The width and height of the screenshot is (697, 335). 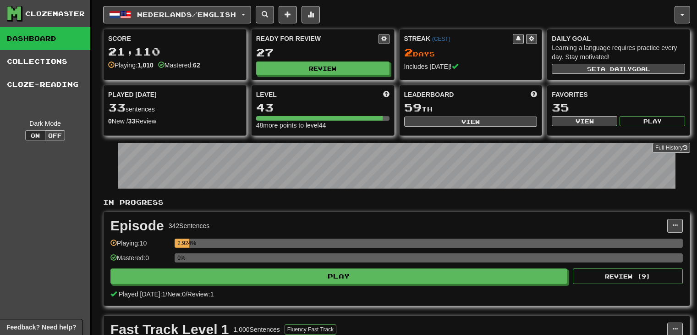 What do you see at coordinates (534, 94) in the screenshot?
I see `span: This week in points, UTC` at bounding box center [534, 94].